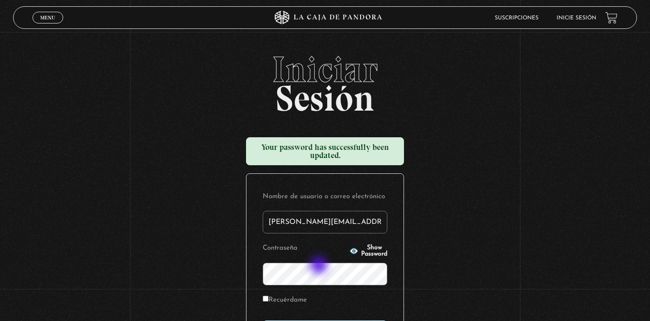  I want to click on a: Suscripciones, so click(516, 18).